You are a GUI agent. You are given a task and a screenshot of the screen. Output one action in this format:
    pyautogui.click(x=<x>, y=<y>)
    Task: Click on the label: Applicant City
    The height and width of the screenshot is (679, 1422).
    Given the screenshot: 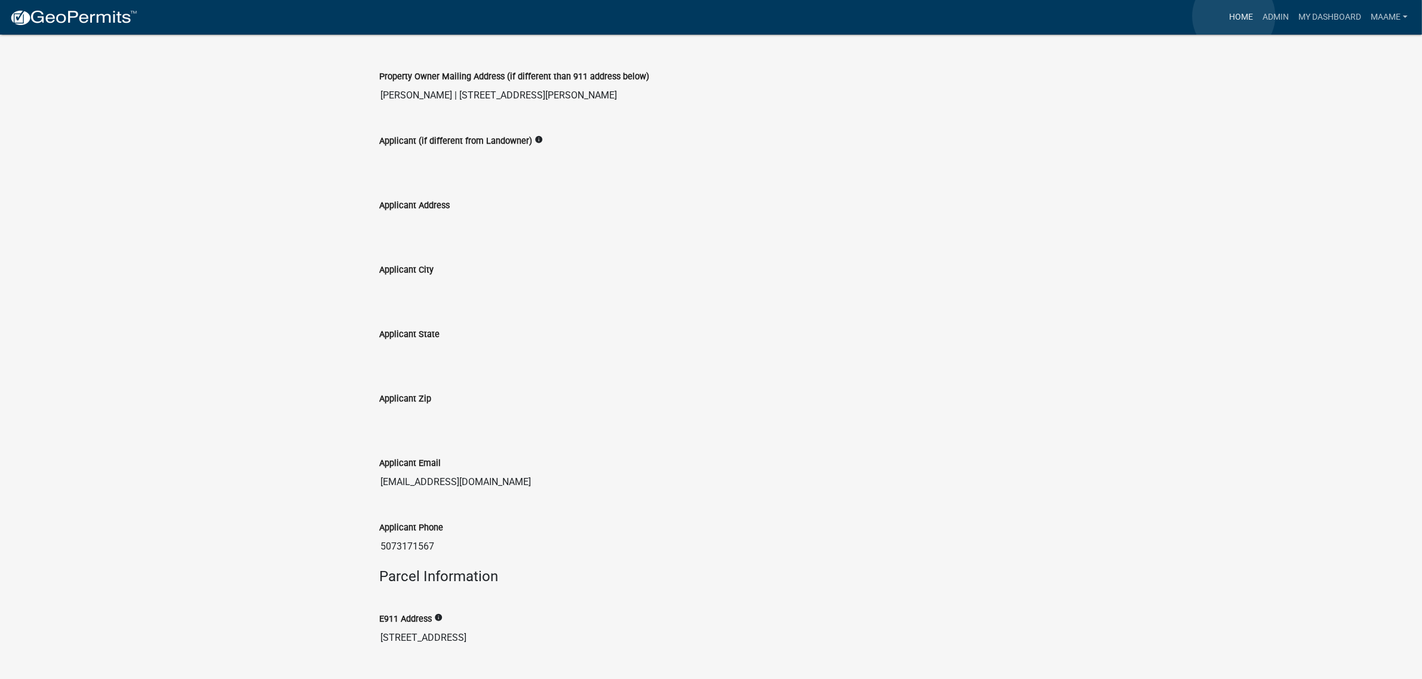 What is the action you would take?
    pyautogui.click(x=407, y=270)
    